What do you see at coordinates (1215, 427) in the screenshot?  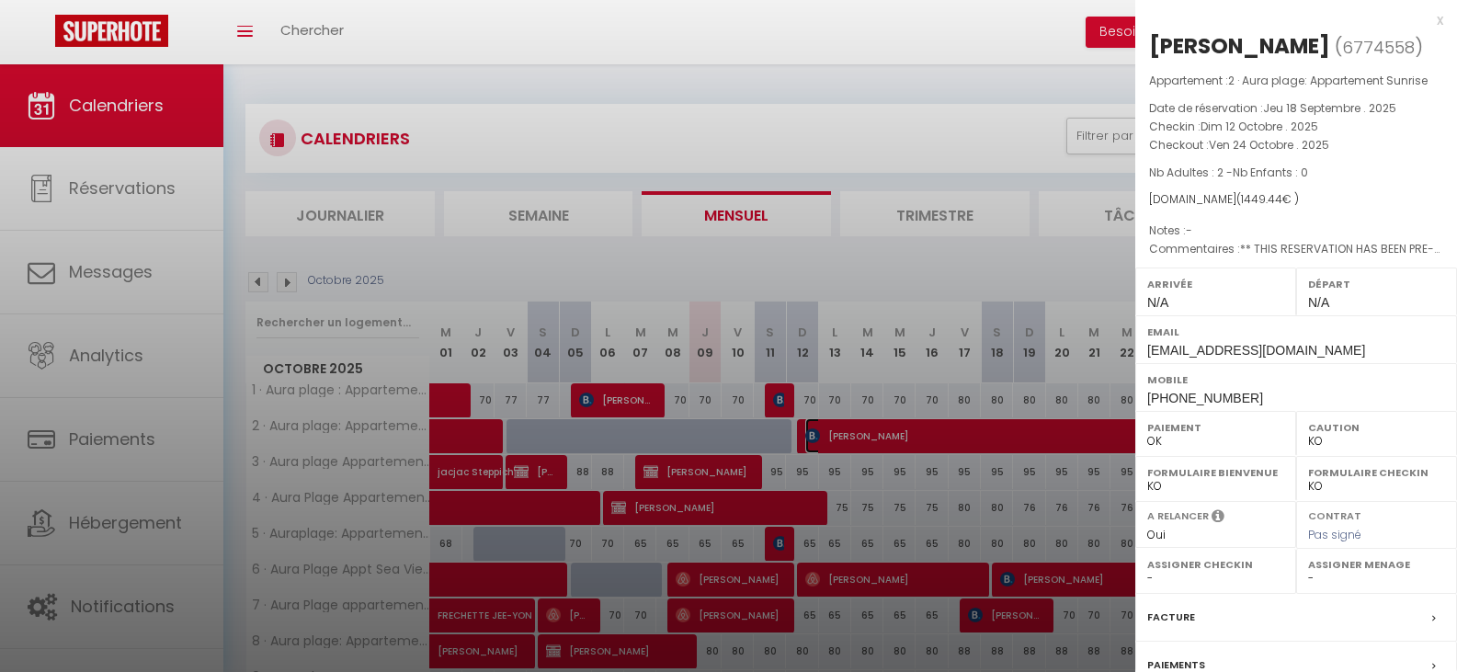 I see `label: Paiement` at bounding box center [1215, 427].